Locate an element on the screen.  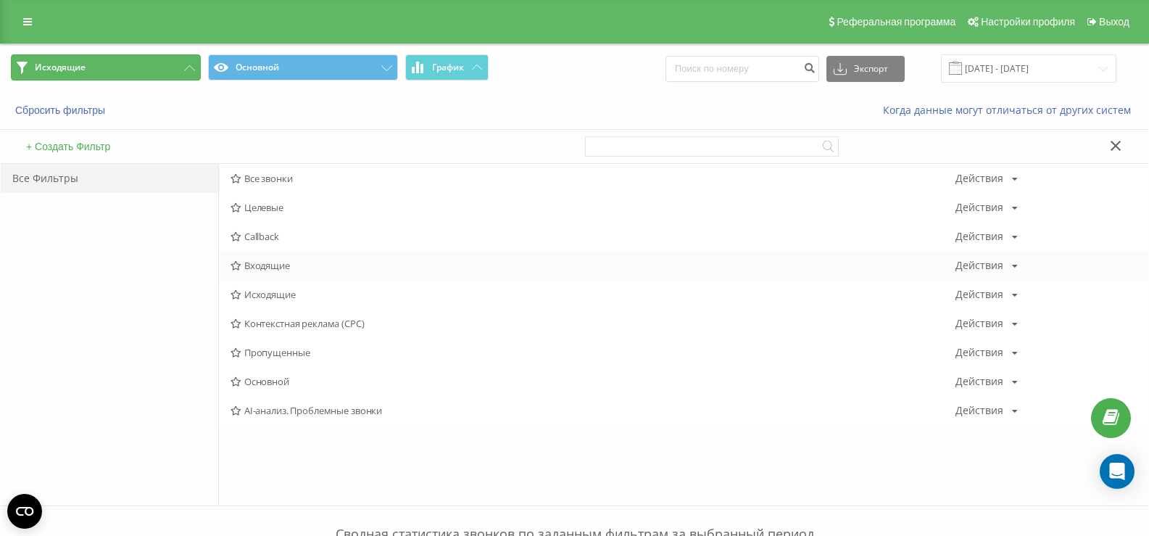
span: Контекстная реклама (CPC) is located at coordinates (593, 323).